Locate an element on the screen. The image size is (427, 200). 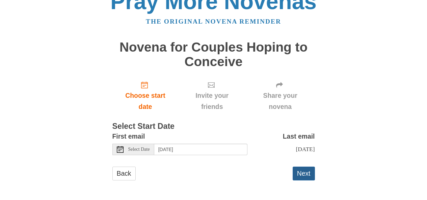
h3: Select Start Date is located at coordinates (214, 127).